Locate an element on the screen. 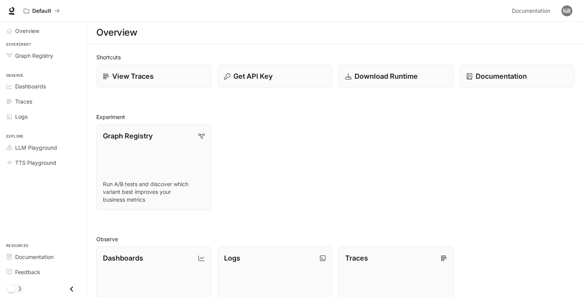 The image size is (584, 297). a: Overview is located at coordinates (43, 31).